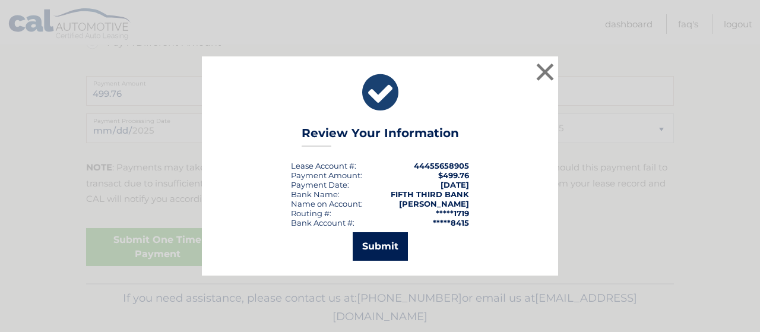 The image size is (760, 332). What do you see at coordinates (311, 213) in the screenshot?
I see `div: Routing #:` at bounding box center [311, 213].